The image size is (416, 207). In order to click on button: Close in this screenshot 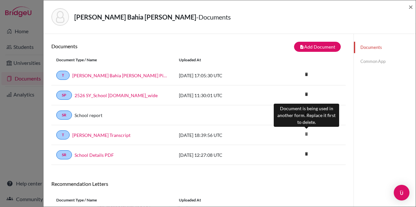, I will do `click(410, 7)`.